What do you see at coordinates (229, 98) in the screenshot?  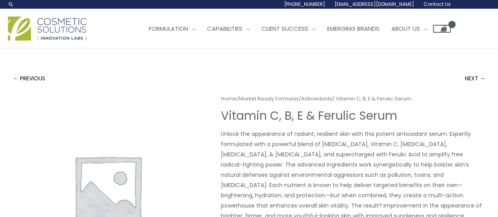 I see `a: Home` at bounding box center [229, 98].